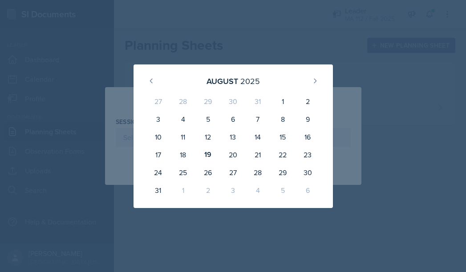 This screenshot has width=466, height=272. Describe the element at coordinates (158, 155) in the screenshot. I see `div: 17` at that location.